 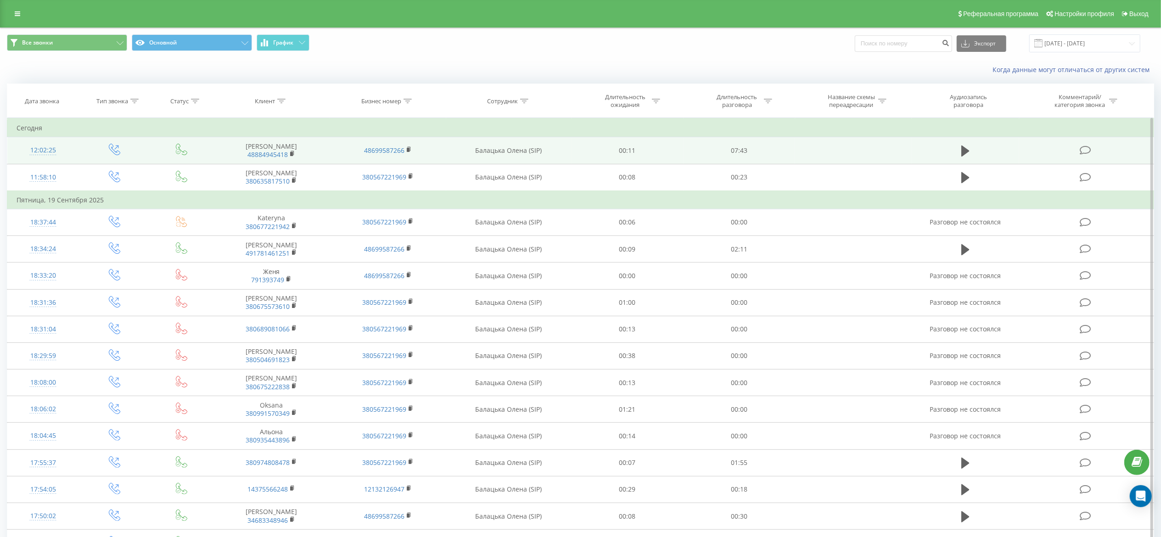 I want to click on td: 00:11, so click(x=628, y=151).